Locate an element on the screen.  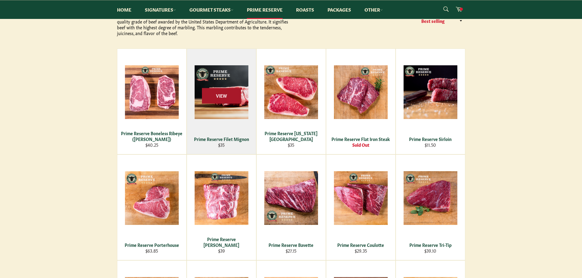
div: Prime Reserve Bavette is located at coordinates (291, 245).